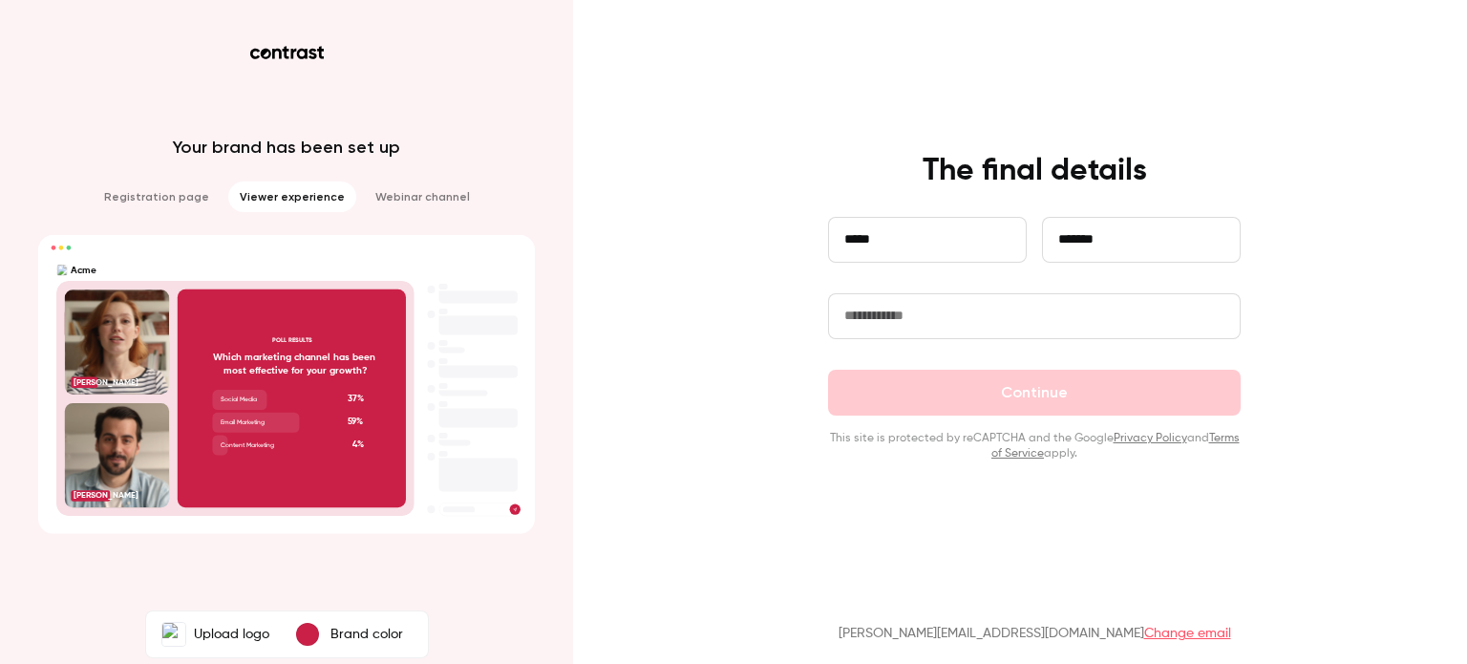 The image size is (1467, 664). I want to click on p: This site is protected by reCAPTCHA and the Google and apply., so click(1035, 446).